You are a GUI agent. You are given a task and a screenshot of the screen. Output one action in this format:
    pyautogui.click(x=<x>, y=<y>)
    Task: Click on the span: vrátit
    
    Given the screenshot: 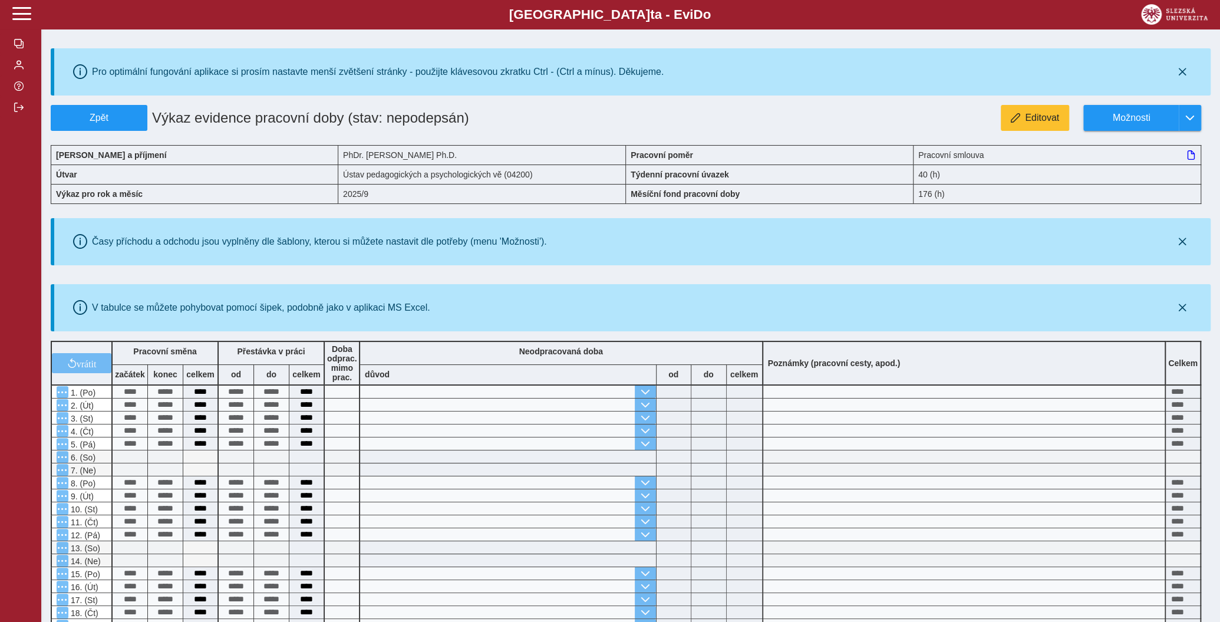 What is the action you would take?
    pyautogui.click(x=87, y=363)
    